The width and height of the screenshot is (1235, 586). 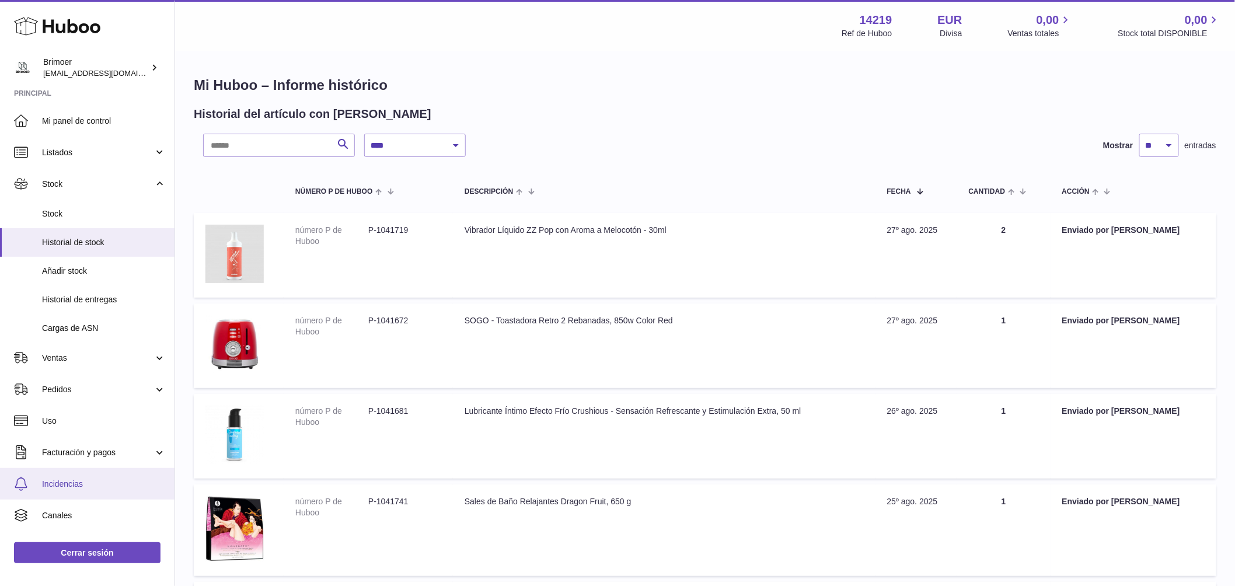 I want to click on span: Mi panel de control, so click(x=104, y=121).